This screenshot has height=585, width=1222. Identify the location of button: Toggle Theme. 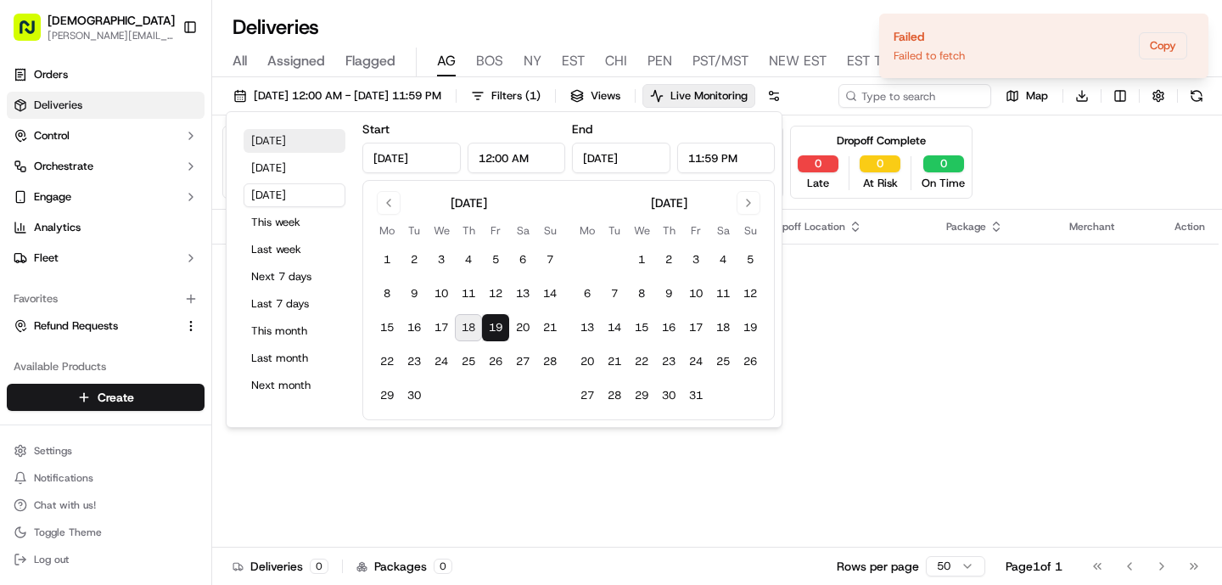
(105, 532).